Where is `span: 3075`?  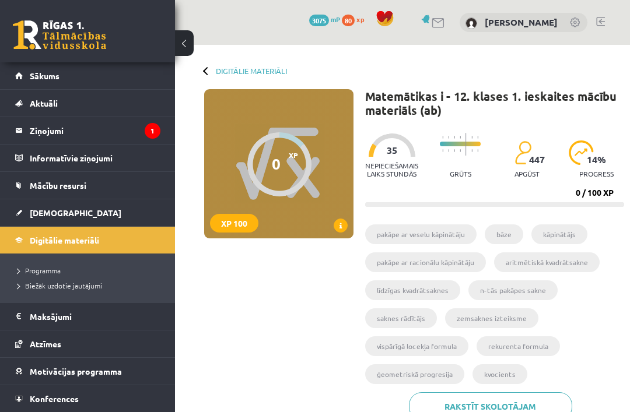 span: 3075 is located at coordinates (319, 20).